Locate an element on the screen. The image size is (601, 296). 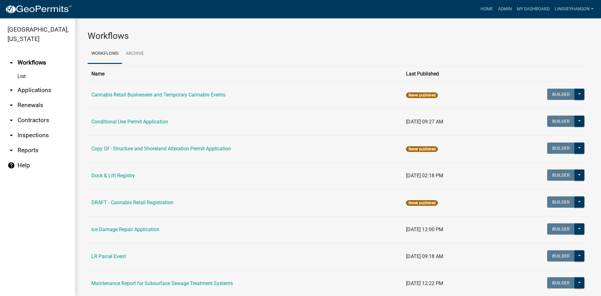
i: arrow_drop_up is located at coordinates (11, 63).